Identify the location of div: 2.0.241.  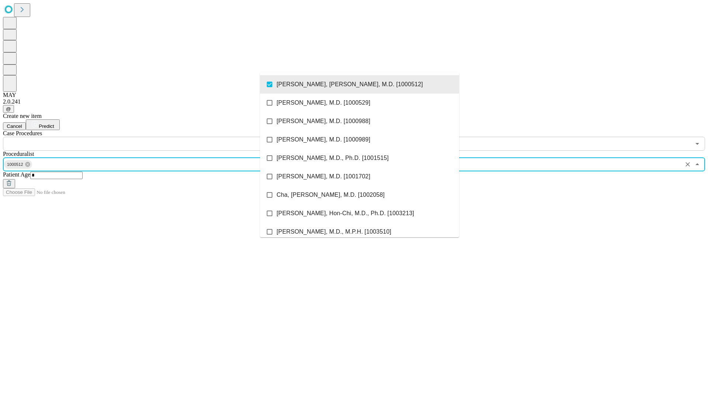
(354, 102).